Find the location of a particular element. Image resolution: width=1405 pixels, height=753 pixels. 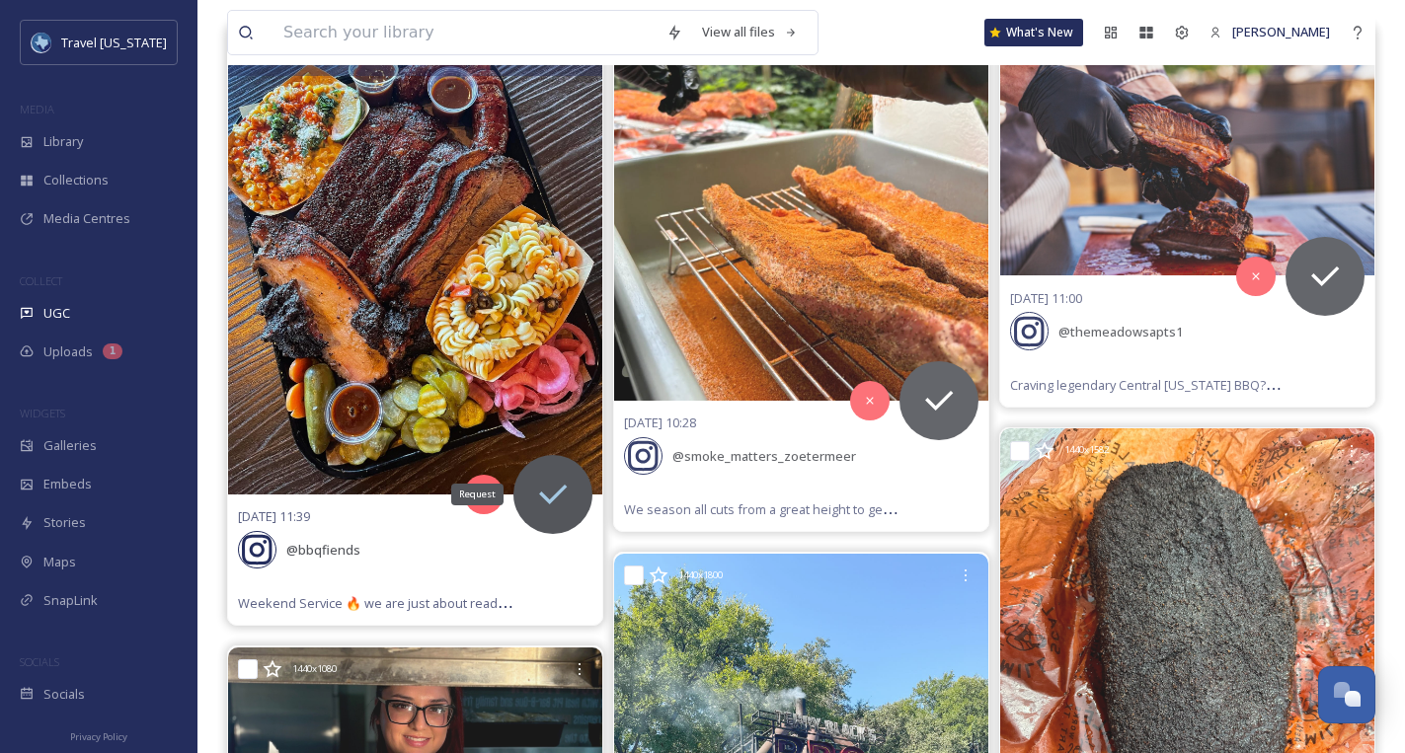

img: Weekend Service 🔥 we are just about ready to rock’n’roll Saturday and Sunday at bluebonnetbeer st... is located at coordinates (415, 261).